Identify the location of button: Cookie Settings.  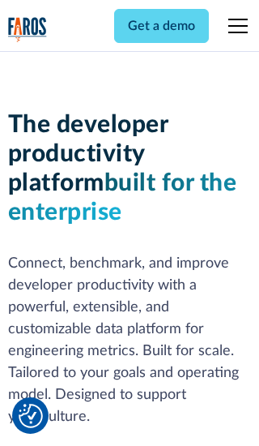
(31, 416).